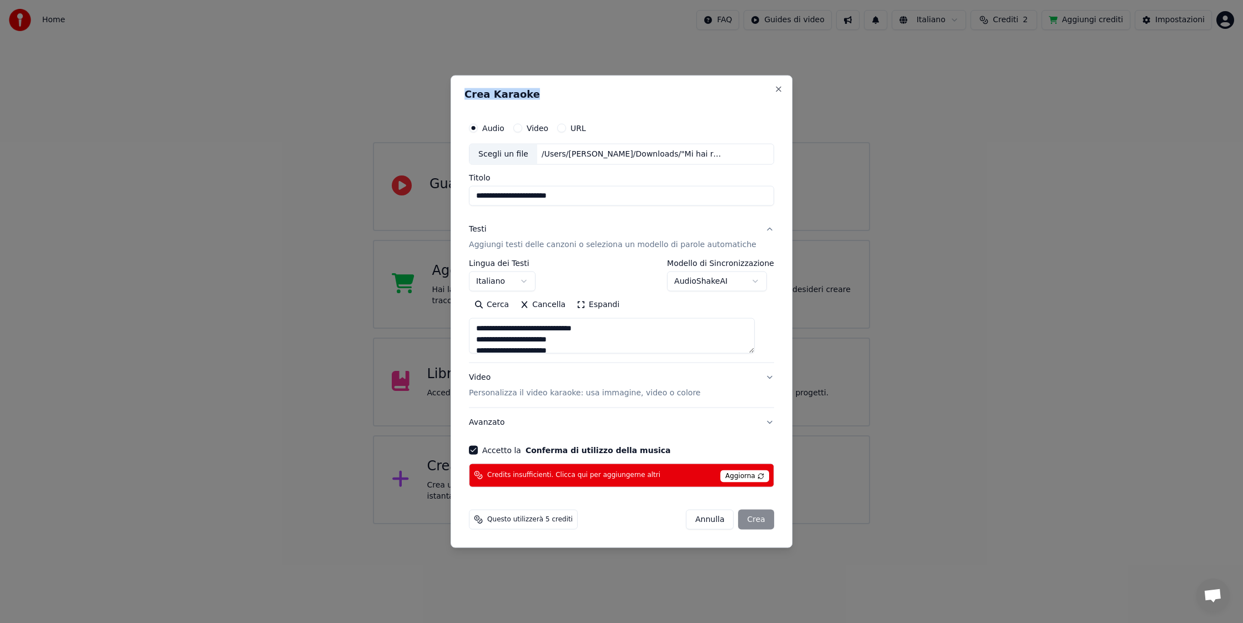  Describe the element at coordinates (622, 237) in the screenshot. I see `button: TestiAggiungi testi delle canzoni o seleziona un modello di parole automatiche` at that location.